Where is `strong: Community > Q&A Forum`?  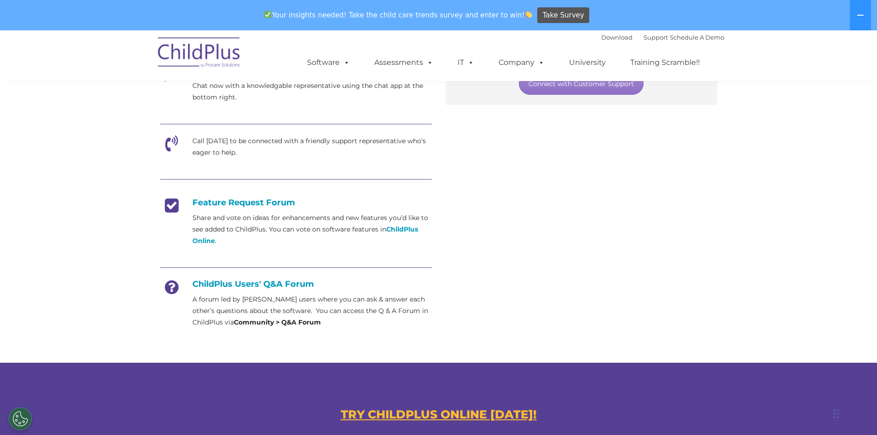
strong: Community > Q&A Forum is located at coordinates (277, 322).